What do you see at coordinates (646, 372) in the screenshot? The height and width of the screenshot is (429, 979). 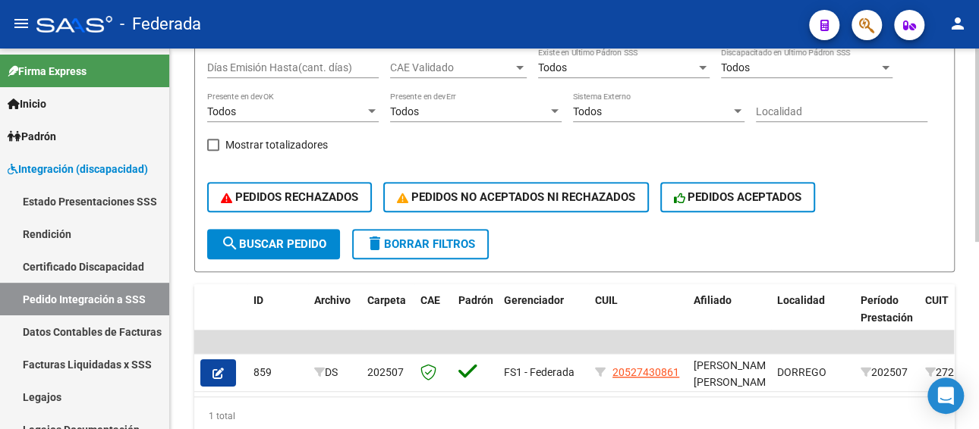 I see `span: 20527430861` at bounding box center [646, 372].